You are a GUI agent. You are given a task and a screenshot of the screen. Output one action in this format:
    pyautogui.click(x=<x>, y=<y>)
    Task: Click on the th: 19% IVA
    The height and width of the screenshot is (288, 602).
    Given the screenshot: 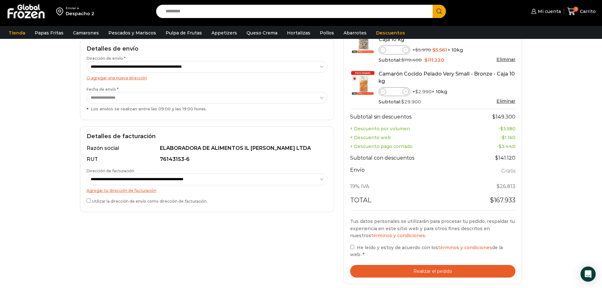 What is the action you would take?
    pyautogui.click(x=409, y=187)
    